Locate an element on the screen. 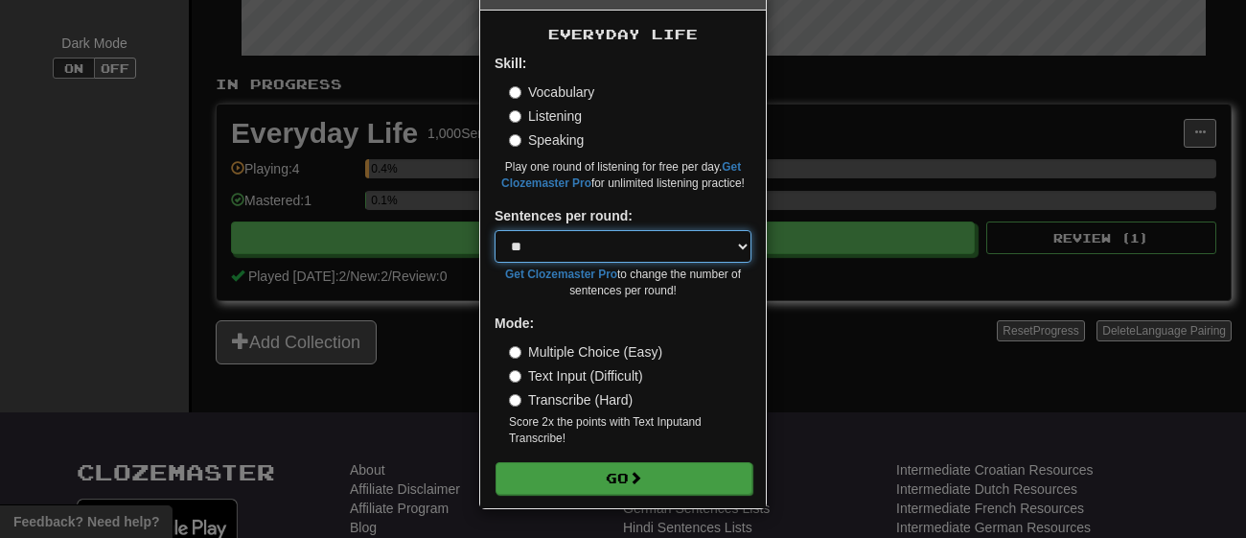  small: Play one round of listening for free per day. for unlimited listening practice! is located at coordinates (623, 175).